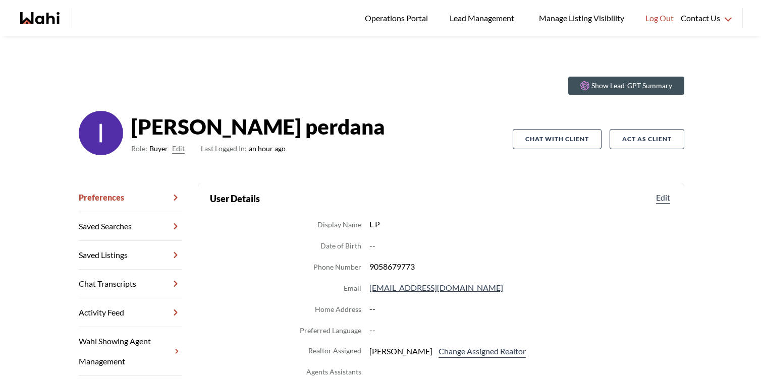 The height and width of the screenshot is (381, 763). What do you see at coordinates (341, 246) in the screenshot?
I see `dt: Date of Birth` at bounding box center [341, 246].